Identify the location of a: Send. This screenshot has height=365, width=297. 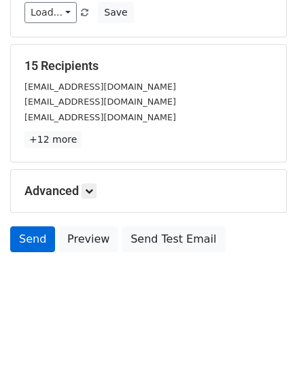
(33, 239).